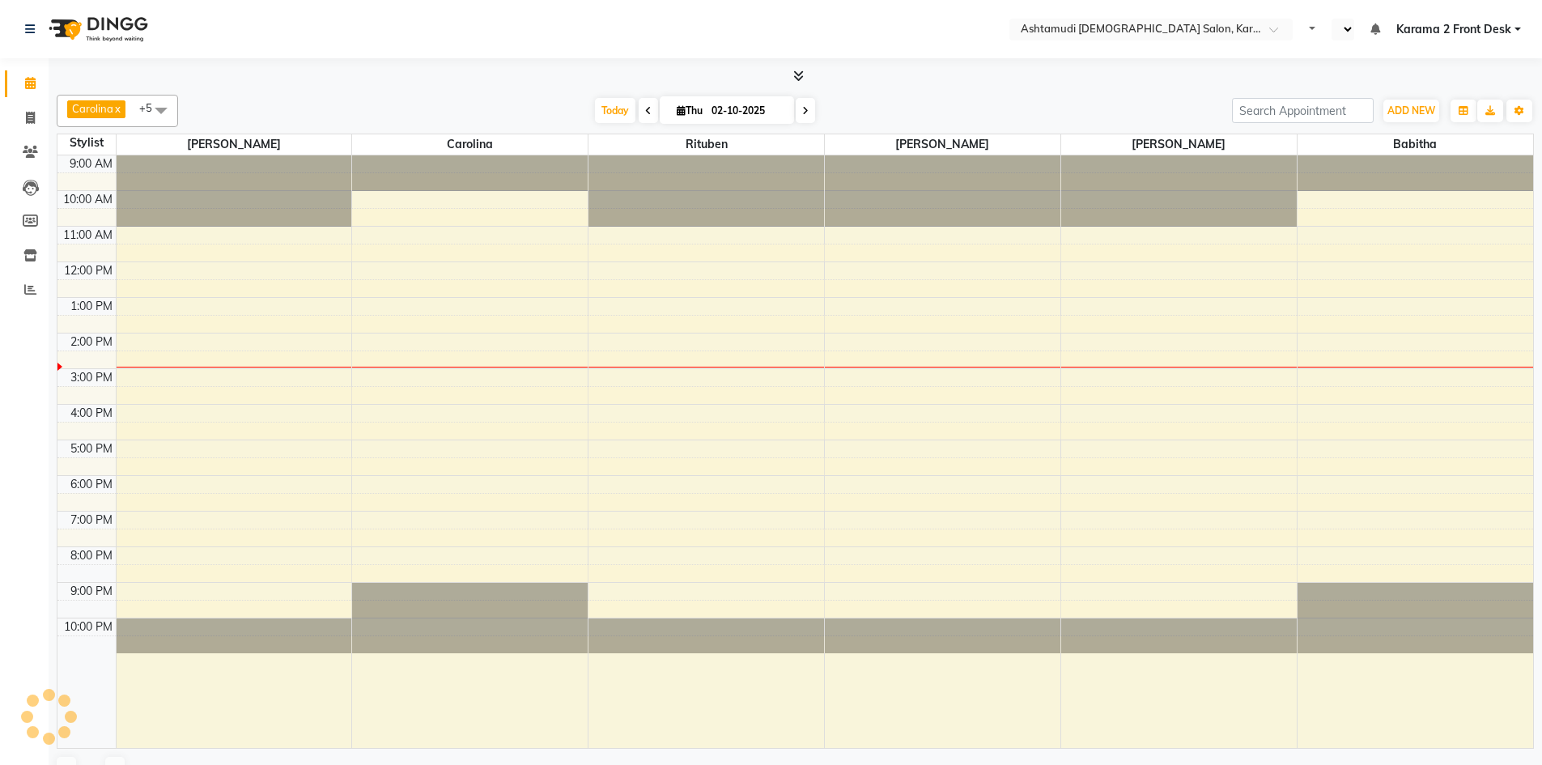 The width and height of the screenshot is (1542, 765). Describe the element at coordinates (1302, 110) in the screenshot. I see `input: Search Appointment` at that location.